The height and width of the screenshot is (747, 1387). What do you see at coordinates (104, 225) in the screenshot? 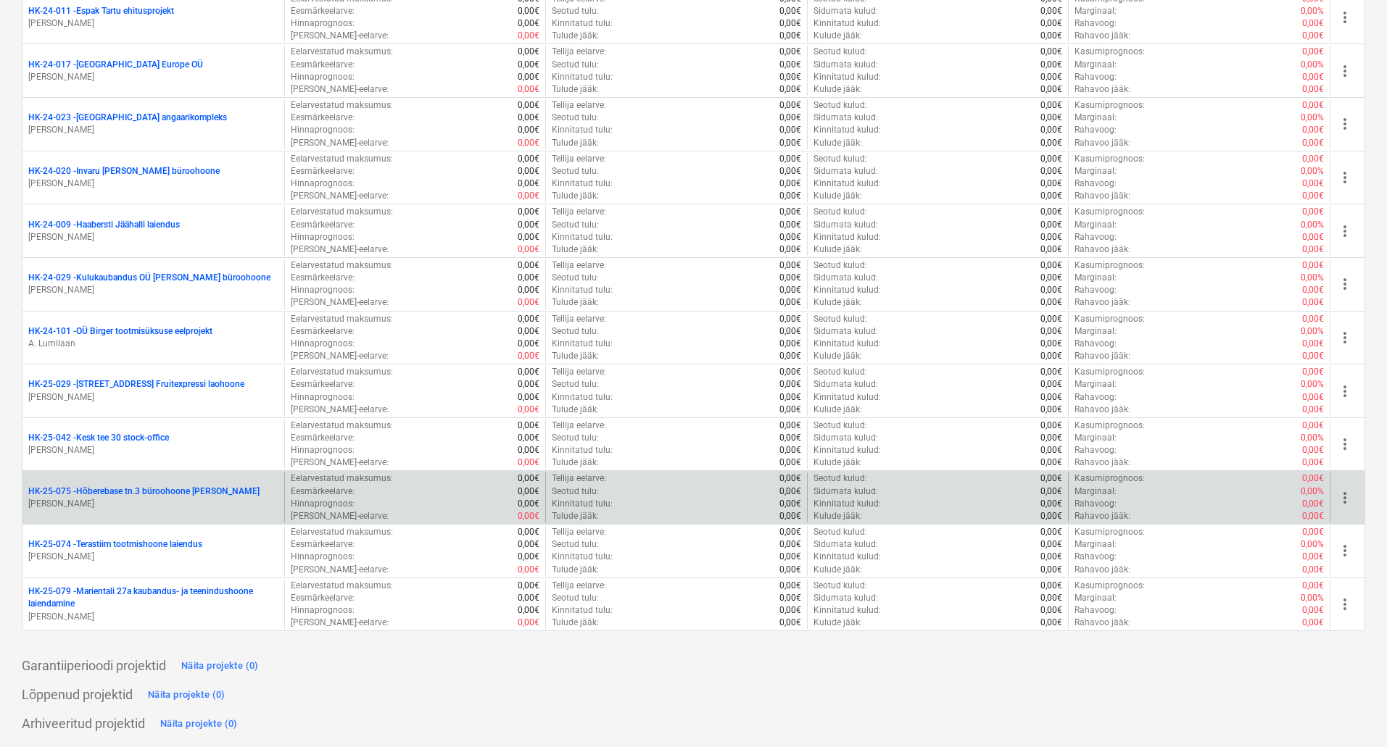
I see `p: HK-24-009 - Haabersti Jäähalli laiendus` at bounding box center [104, 225].